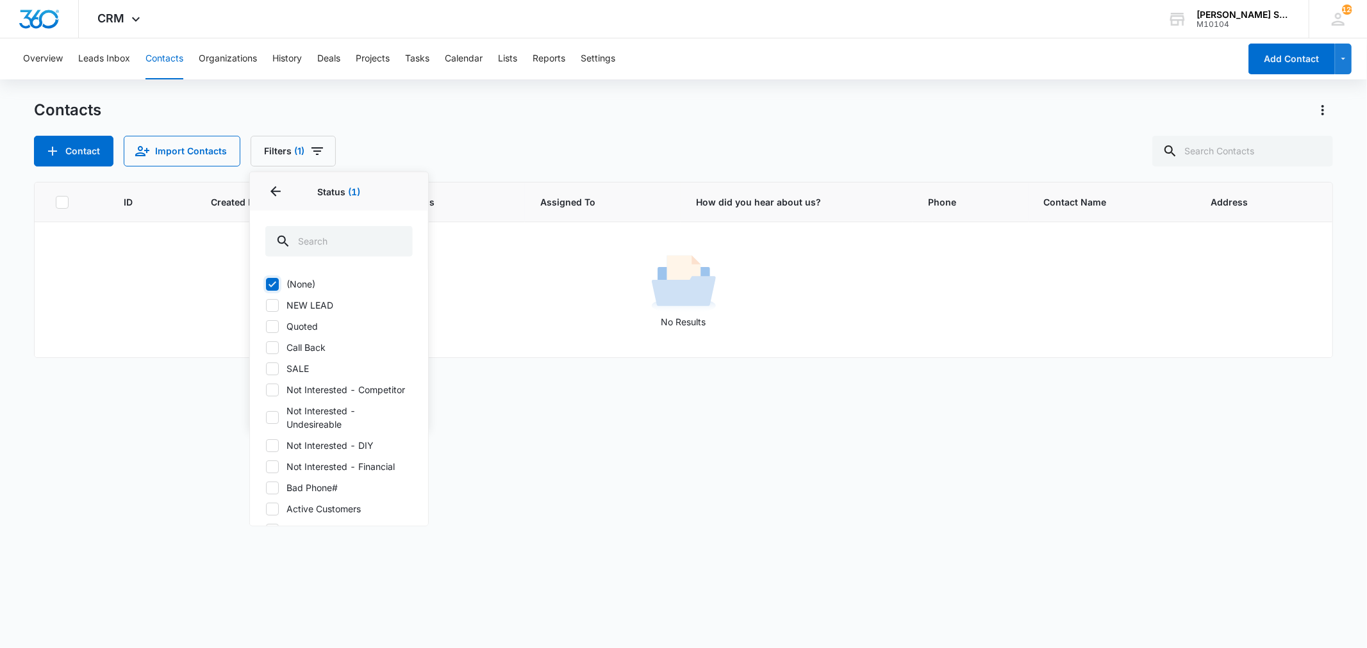 This screenshot has height=648, width=1367. I want to click on button: Overview, so click(43, 59).